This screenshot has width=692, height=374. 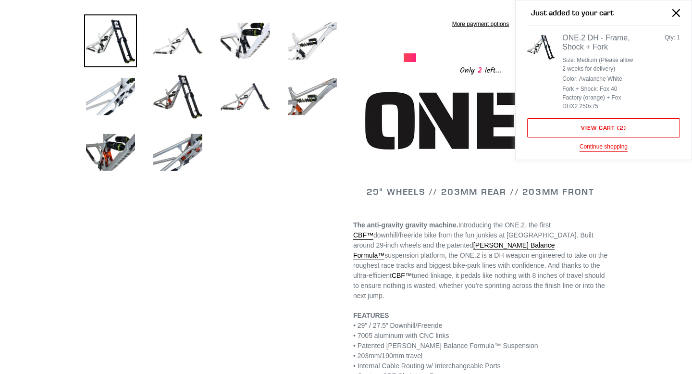 I want to click on h2: Just added to your cart, so click(x=603, y=17).